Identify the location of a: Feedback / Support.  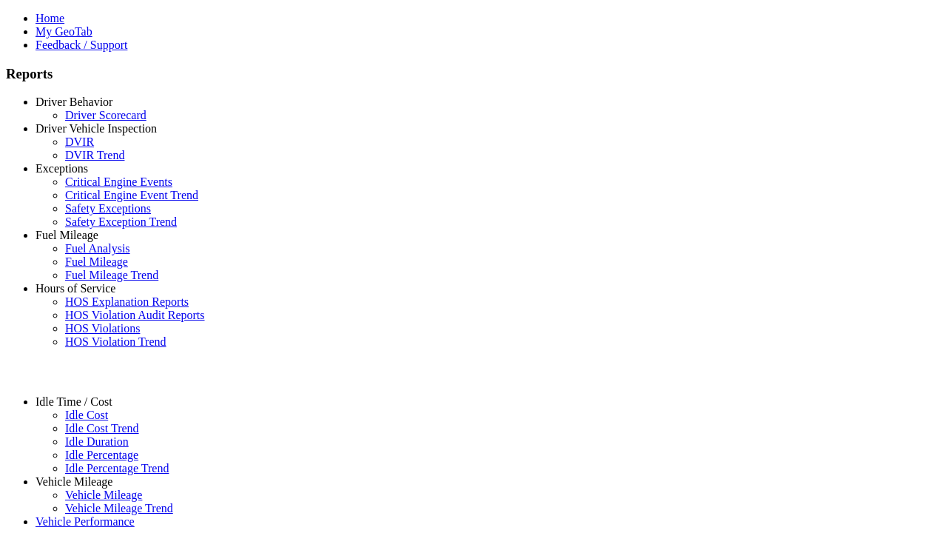
(81, 44).